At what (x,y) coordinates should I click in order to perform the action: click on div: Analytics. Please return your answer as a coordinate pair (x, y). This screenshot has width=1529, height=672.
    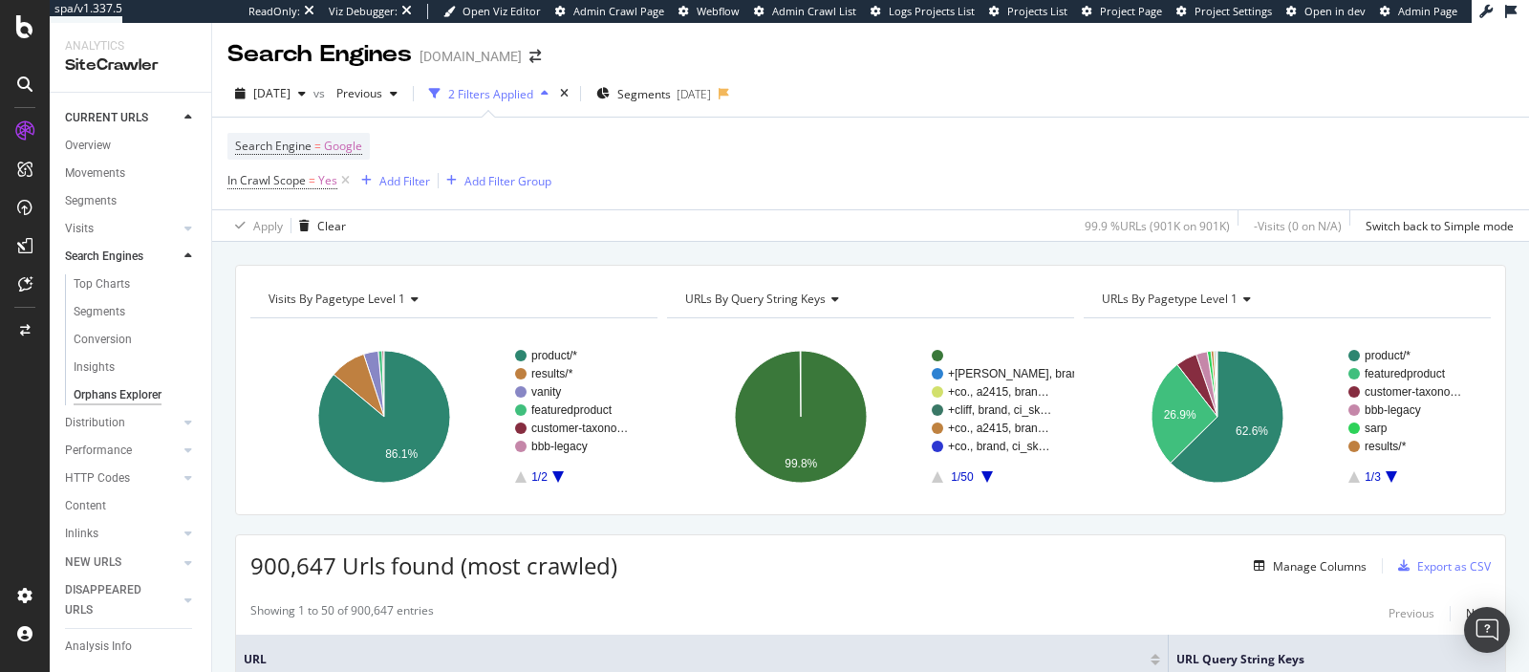
    Looking at the image, I should click on (130, 46).